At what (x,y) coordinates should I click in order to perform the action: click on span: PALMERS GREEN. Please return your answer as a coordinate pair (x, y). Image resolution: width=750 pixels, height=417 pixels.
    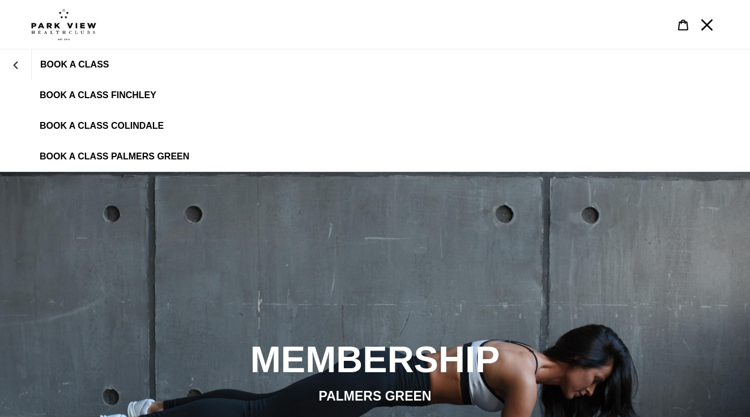
    Looking at the image, I should click on (375, 396).